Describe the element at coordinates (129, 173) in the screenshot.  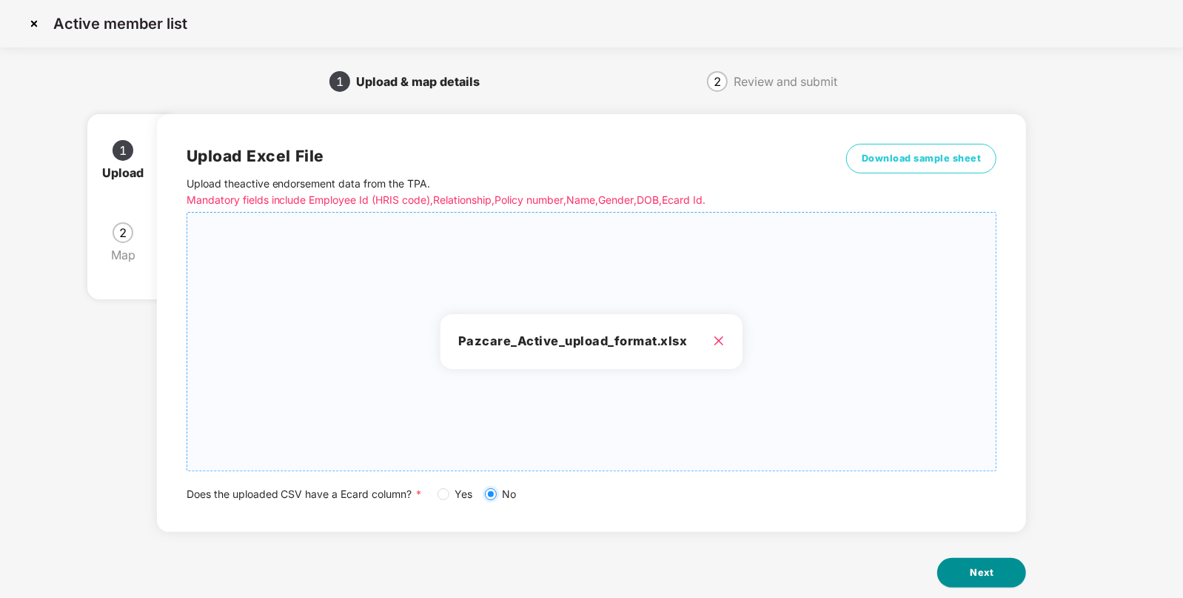
I see `div: Upload` at that location.